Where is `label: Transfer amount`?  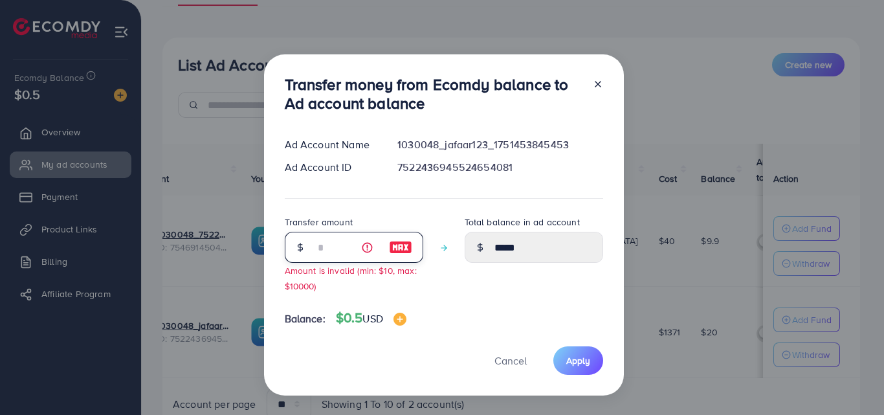 label: Transfer amount is located at coordinates (318, 222).